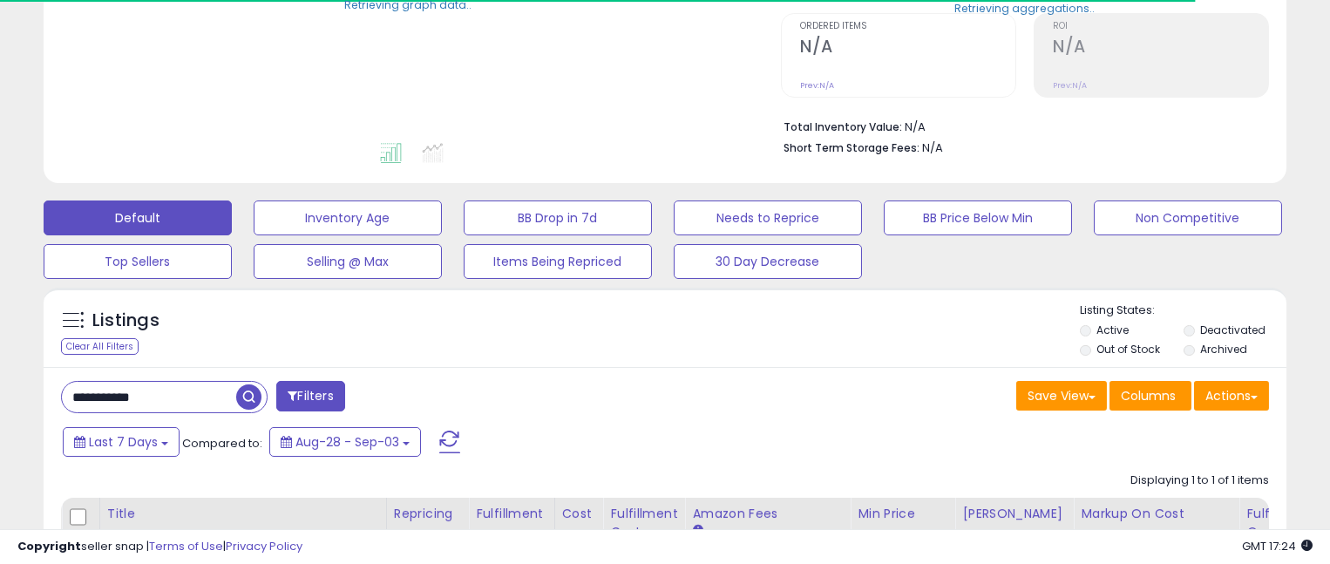 The width and height of the screenshot is (1330, 564). I want to click on div: Clear All Filters, so click(99, 346).